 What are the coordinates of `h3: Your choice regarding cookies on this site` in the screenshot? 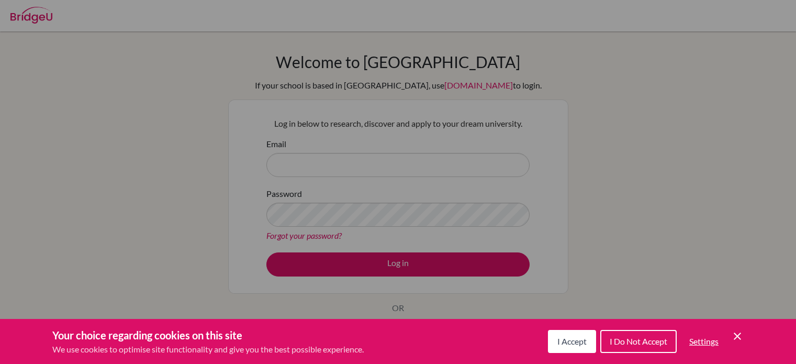 It's located at (208, 335).